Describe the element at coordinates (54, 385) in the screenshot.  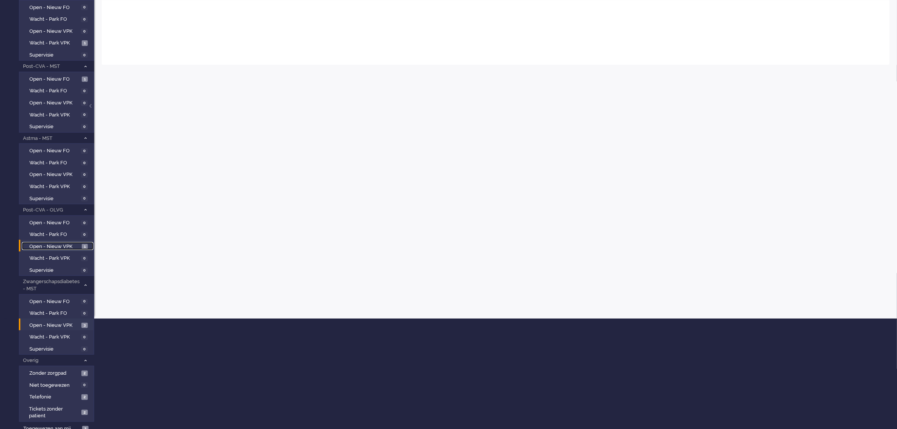
I see `span: Niet toegewezen` at that location.